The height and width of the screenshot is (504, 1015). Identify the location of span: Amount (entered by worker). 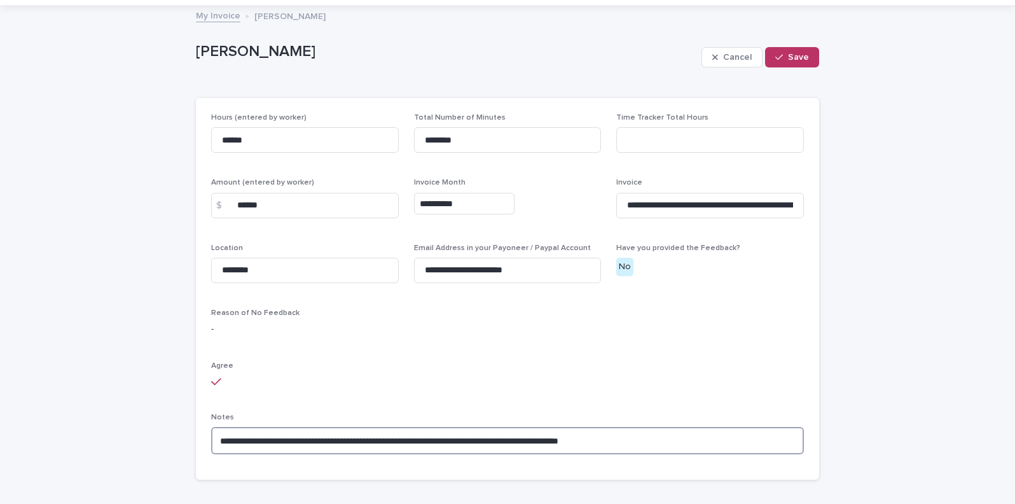
(263, 183).